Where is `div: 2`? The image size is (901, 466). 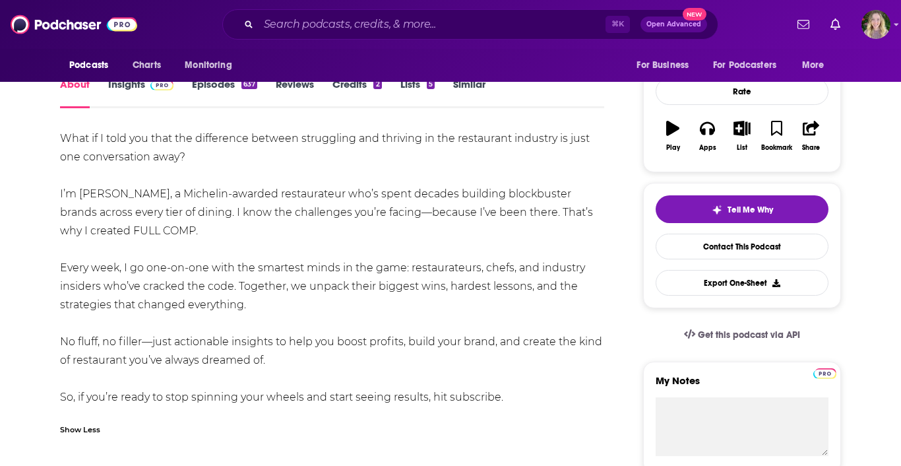
div: 2 is located at coordinates (377, 84).